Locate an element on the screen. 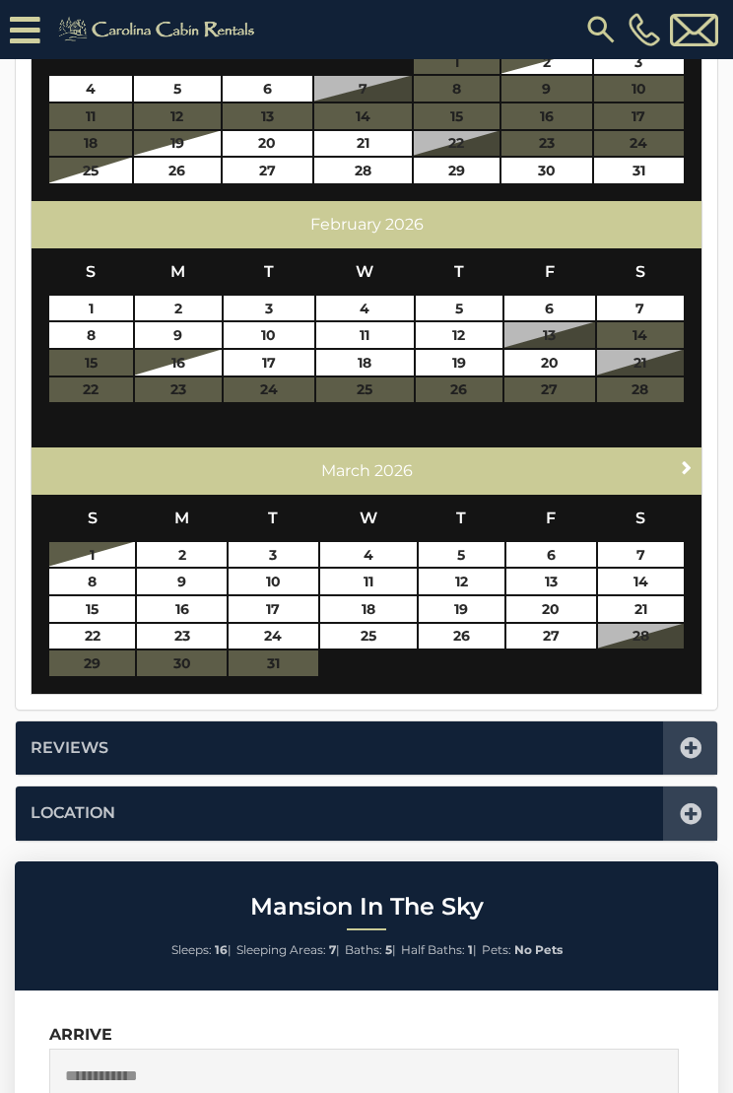 Image resolution: width=733 pixels, height=1093 pixels. a: Location is located at coordinates (73, 813).